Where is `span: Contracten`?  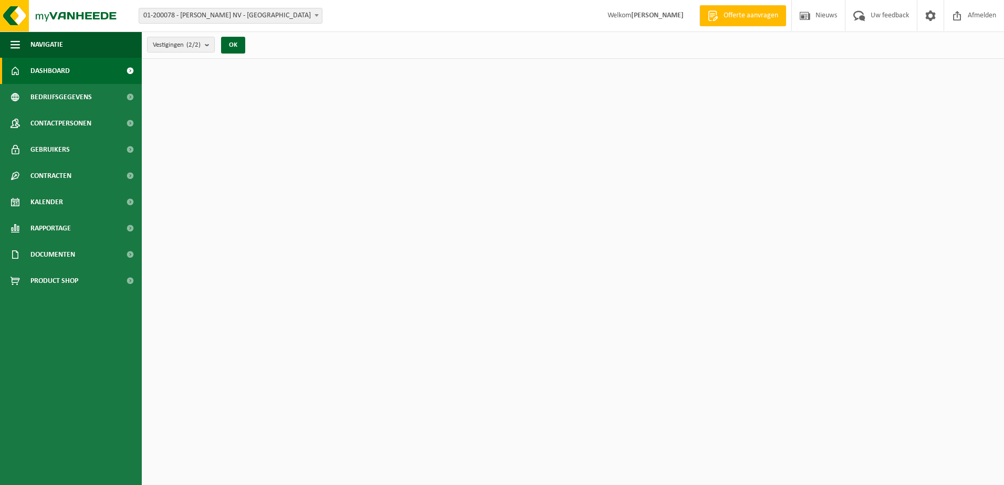
span: Contracten is located at coordinates (51, 176).